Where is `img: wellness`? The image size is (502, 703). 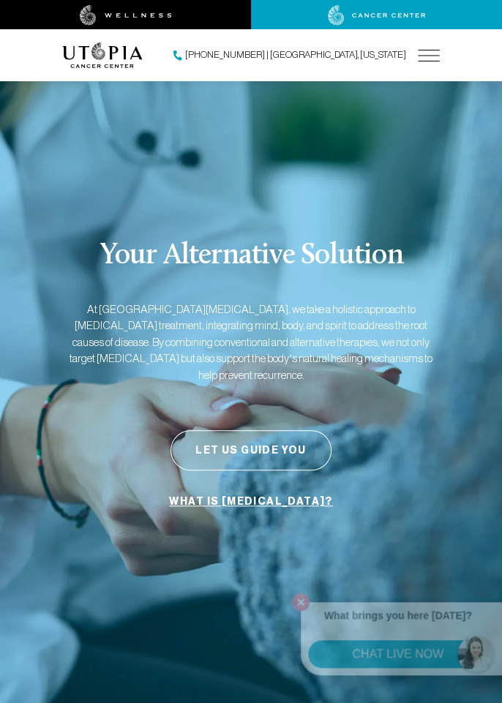
img: wellness is located at coordinates (126, 15).